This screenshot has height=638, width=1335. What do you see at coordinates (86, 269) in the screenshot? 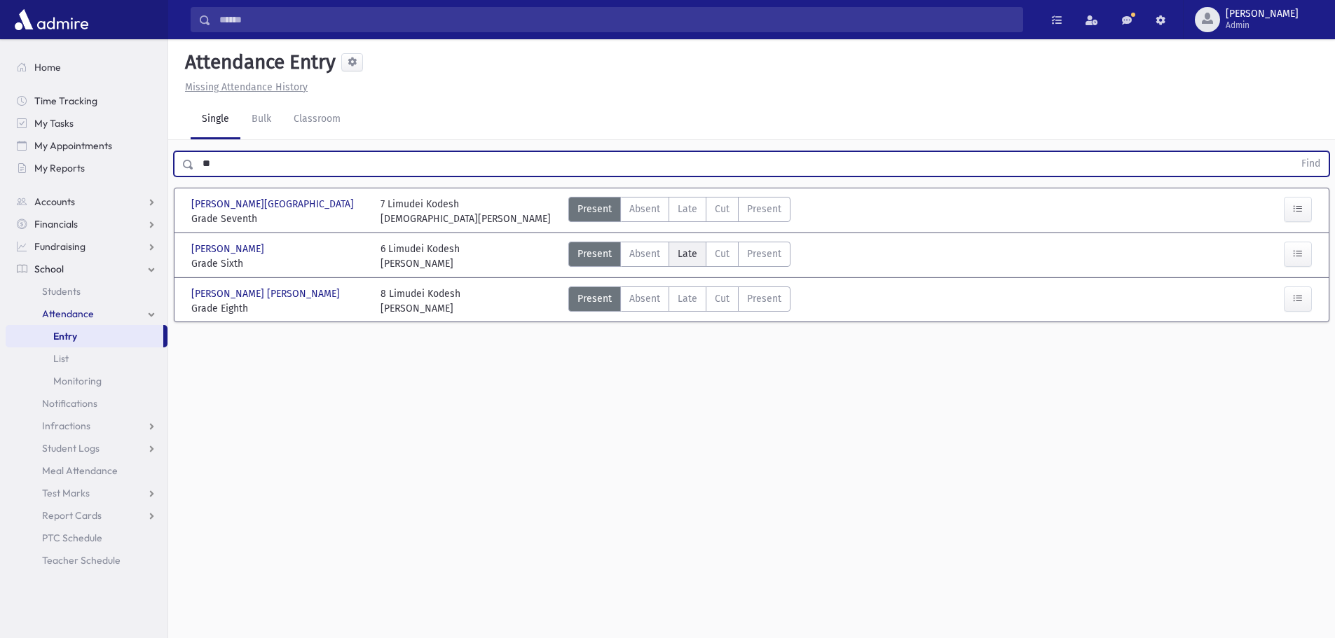
I see `a: School` at bounding box center [86, 269].